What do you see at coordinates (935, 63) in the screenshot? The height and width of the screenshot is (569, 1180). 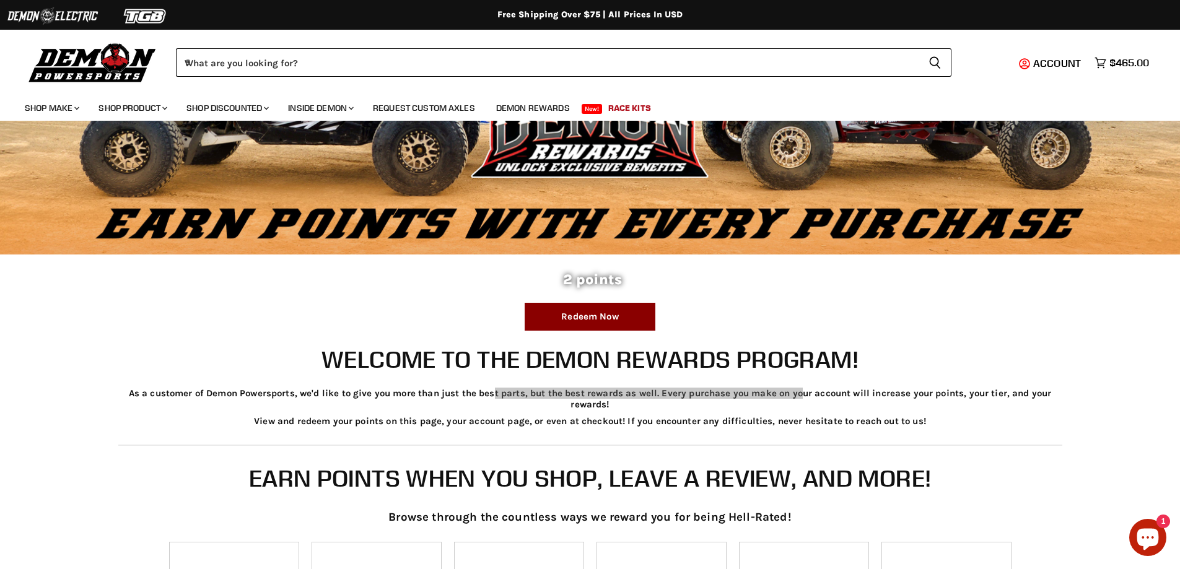 I see `button: Search` at bounding box center [935, 63].